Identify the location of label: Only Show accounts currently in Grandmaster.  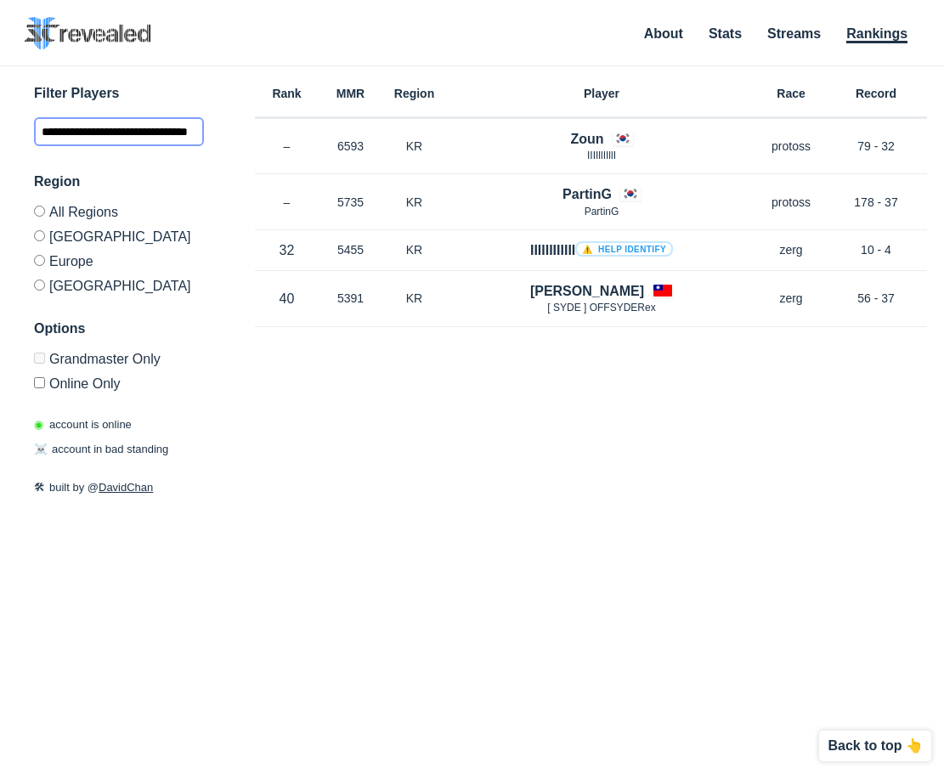
(119, 361).